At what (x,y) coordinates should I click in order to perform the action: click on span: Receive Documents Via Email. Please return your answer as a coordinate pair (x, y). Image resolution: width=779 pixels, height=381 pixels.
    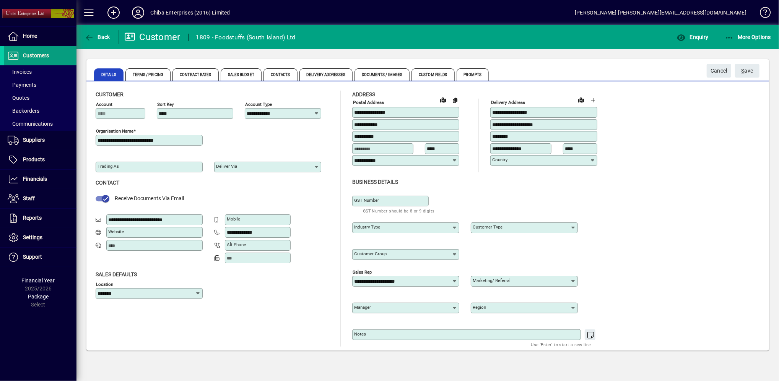
    Looking at the image, I should click on (149, 199).